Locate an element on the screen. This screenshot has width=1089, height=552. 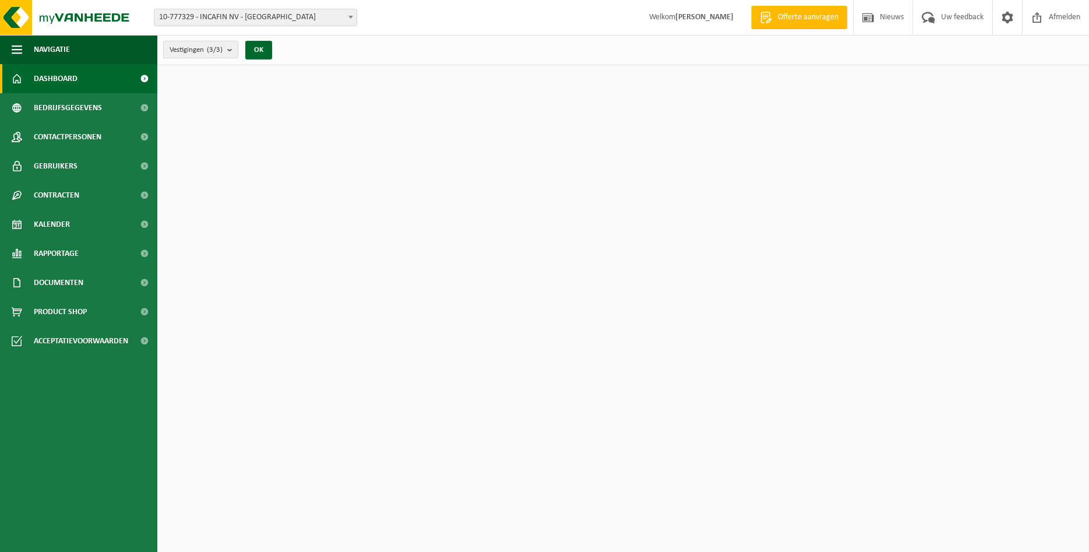
button: OK is located at coordinates (259, 50).